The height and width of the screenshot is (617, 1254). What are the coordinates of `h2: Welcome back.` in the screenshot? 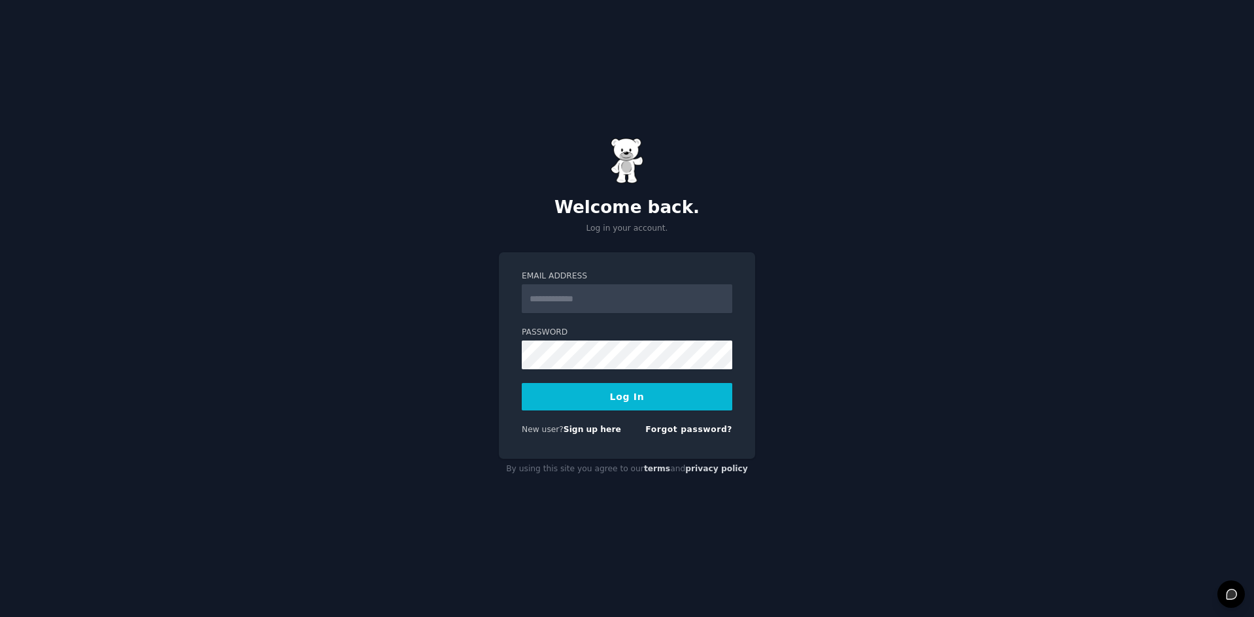 It's located at (627, 208).